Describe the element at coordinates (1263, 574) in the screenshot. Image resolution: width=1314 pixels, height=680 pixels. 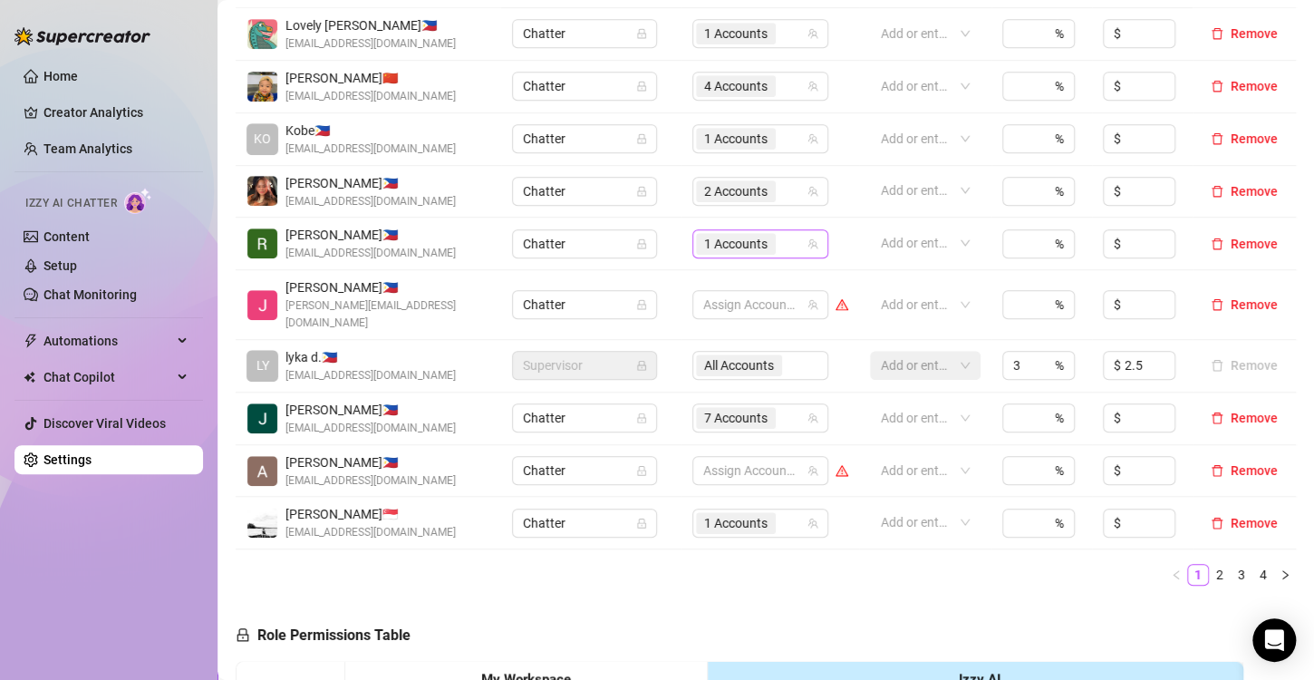
I see `li: 4` at that location.